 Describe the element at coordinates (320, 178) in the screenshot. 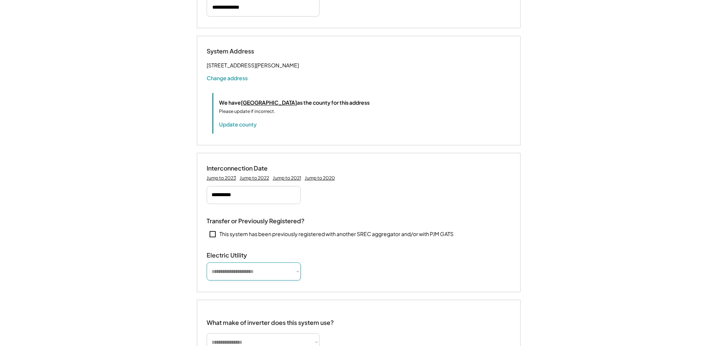

I see `div: Jump to 2020` at that location.